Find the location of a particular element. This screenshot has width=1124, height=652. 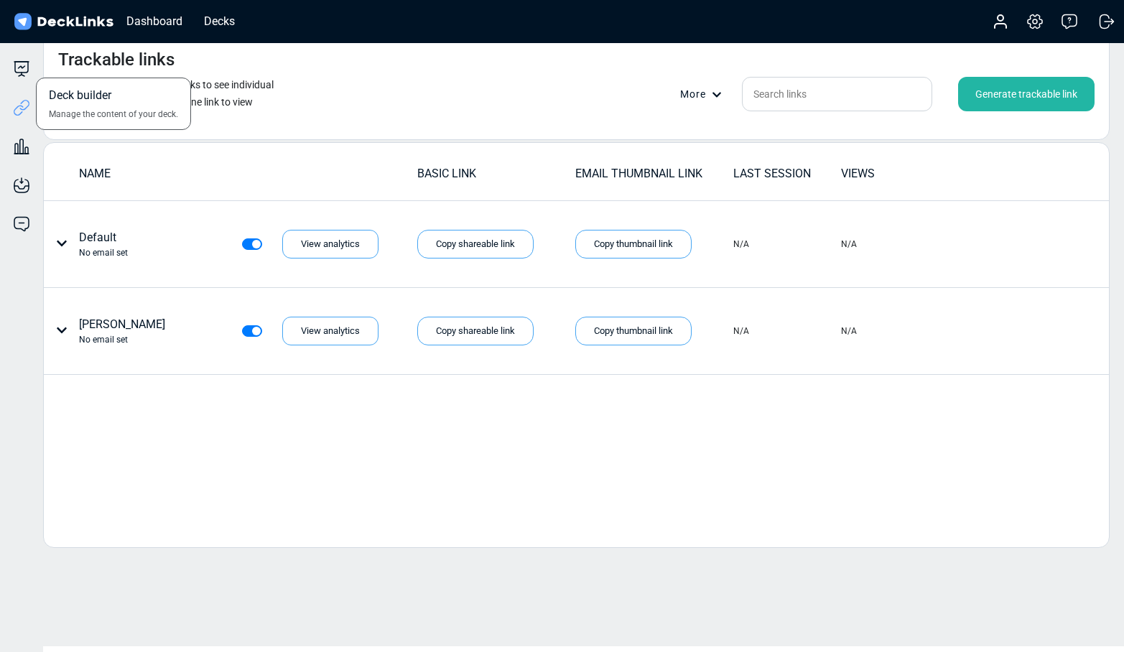

span: Manage the content of your deck. is located at coordinates (113, 114).